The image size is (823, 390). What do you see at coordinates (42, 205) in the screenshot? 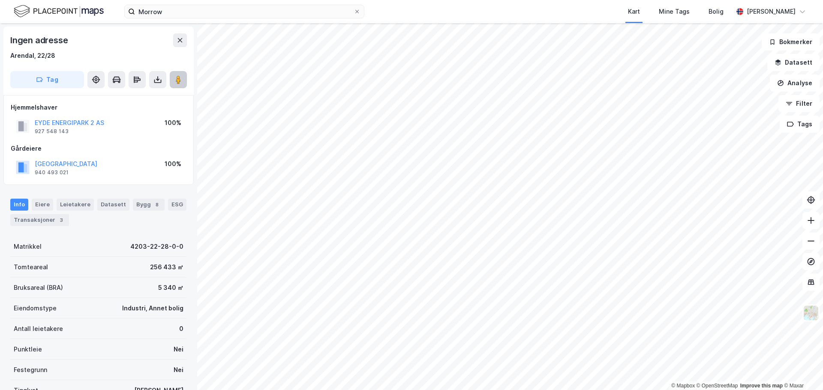
I see `div: Eiere` at bounding box center [42, 205].